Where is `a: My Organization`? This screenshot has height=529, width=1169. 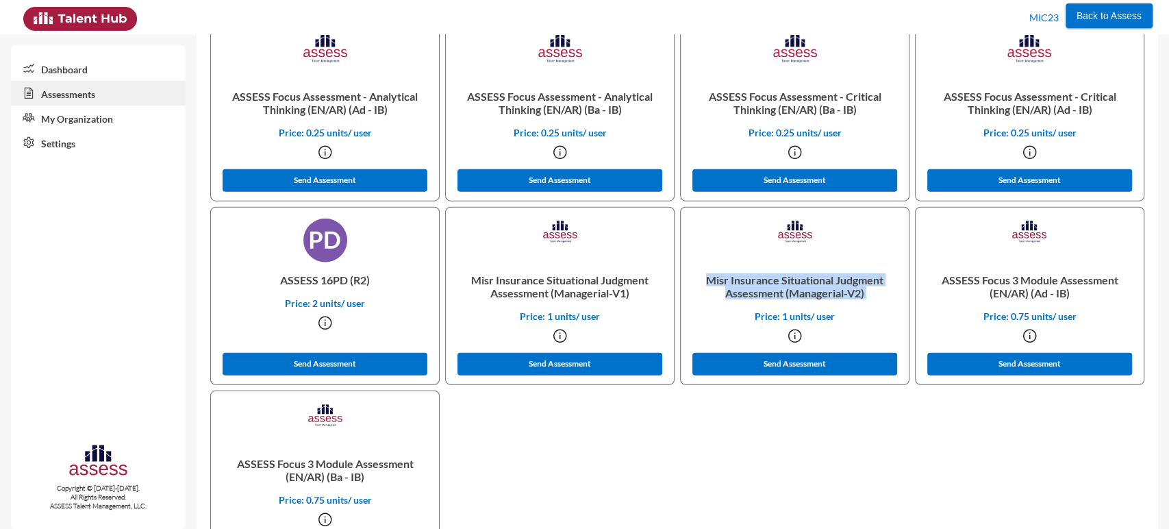 a: My Organization is located at coordinates (98, 118).